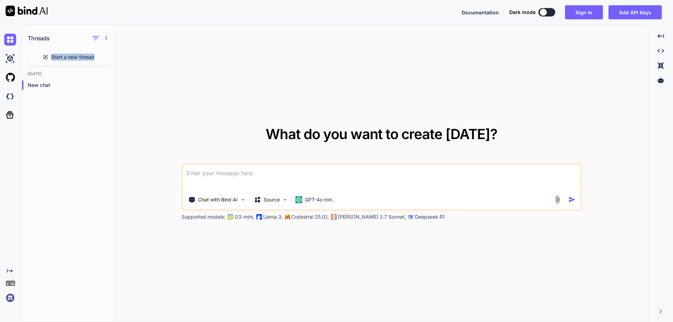 The image size is (673, 322). I want to click on p: Codestral 25.01,, so click(310, 217).